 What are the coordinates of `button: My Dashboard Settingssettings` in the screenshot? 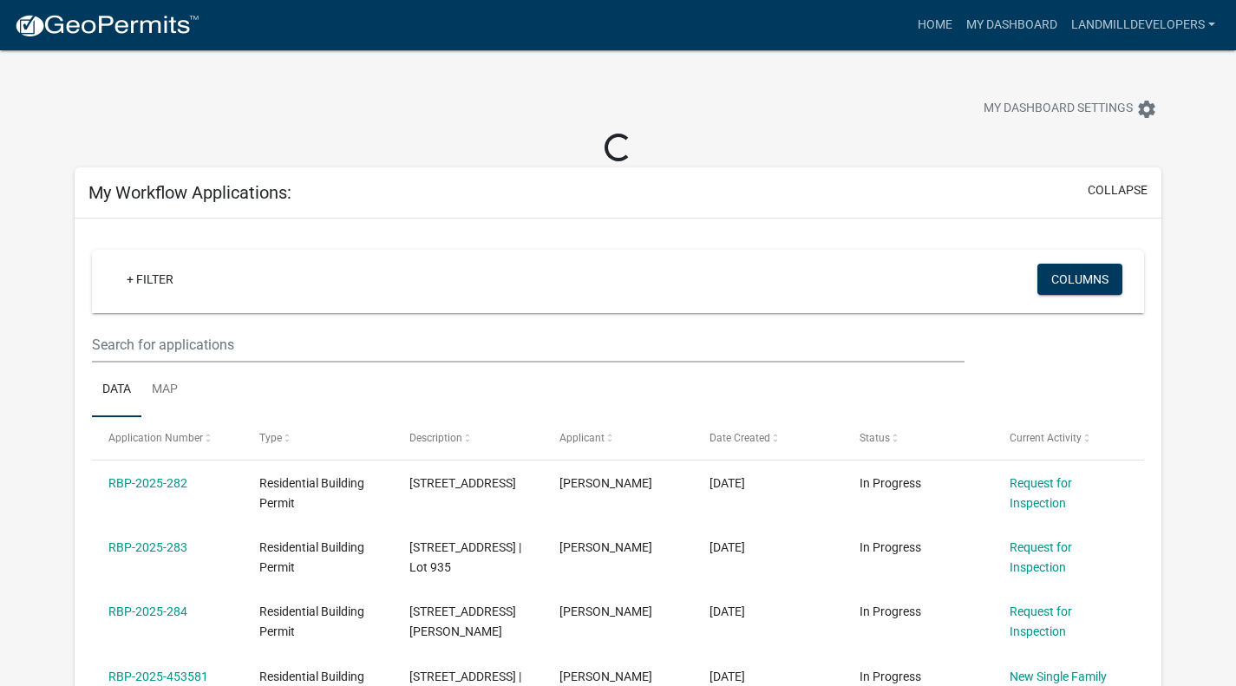 It's located at (1071, 108).